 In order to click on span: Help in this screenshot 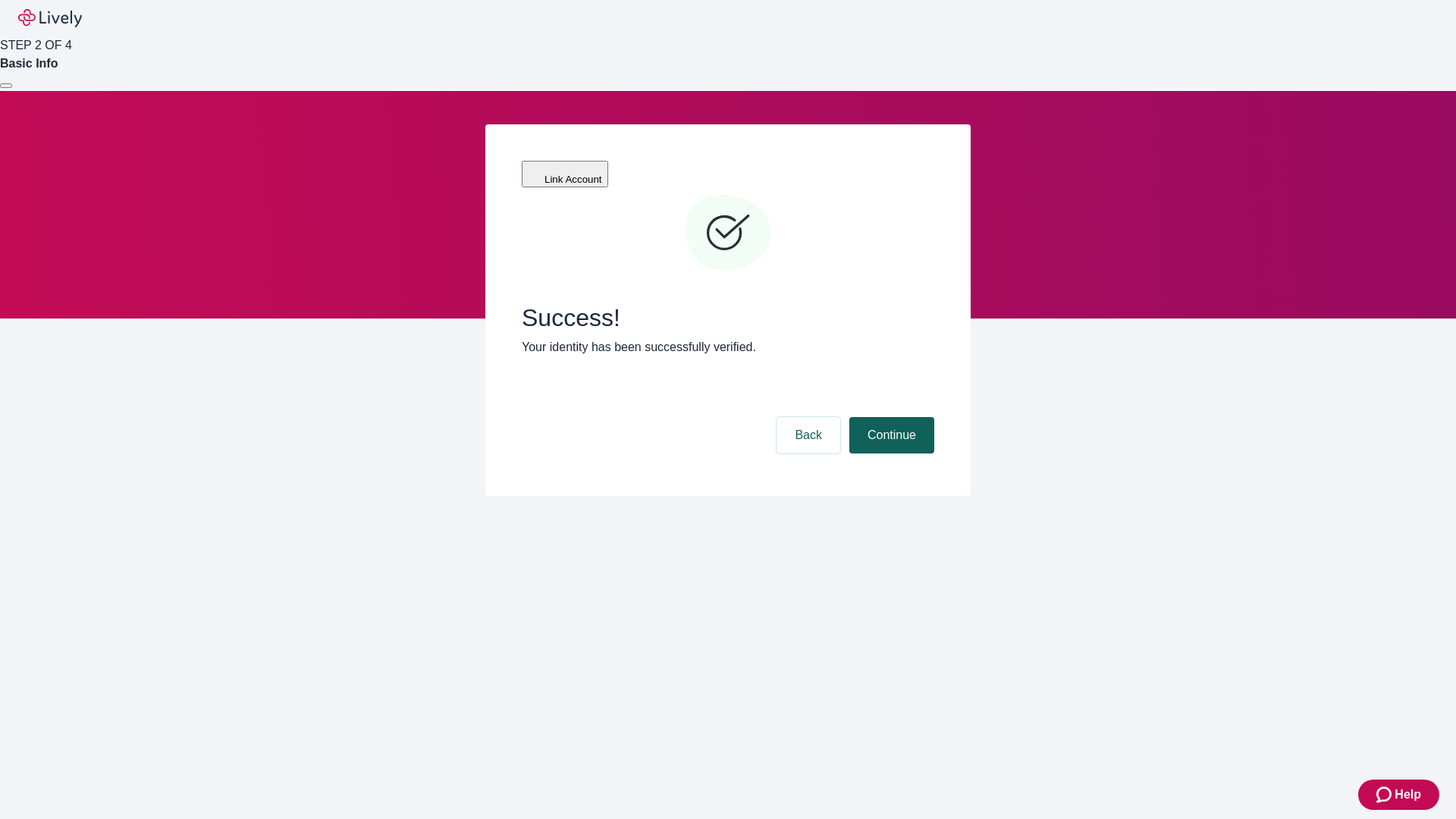, I will do `click(1408, 795)`.